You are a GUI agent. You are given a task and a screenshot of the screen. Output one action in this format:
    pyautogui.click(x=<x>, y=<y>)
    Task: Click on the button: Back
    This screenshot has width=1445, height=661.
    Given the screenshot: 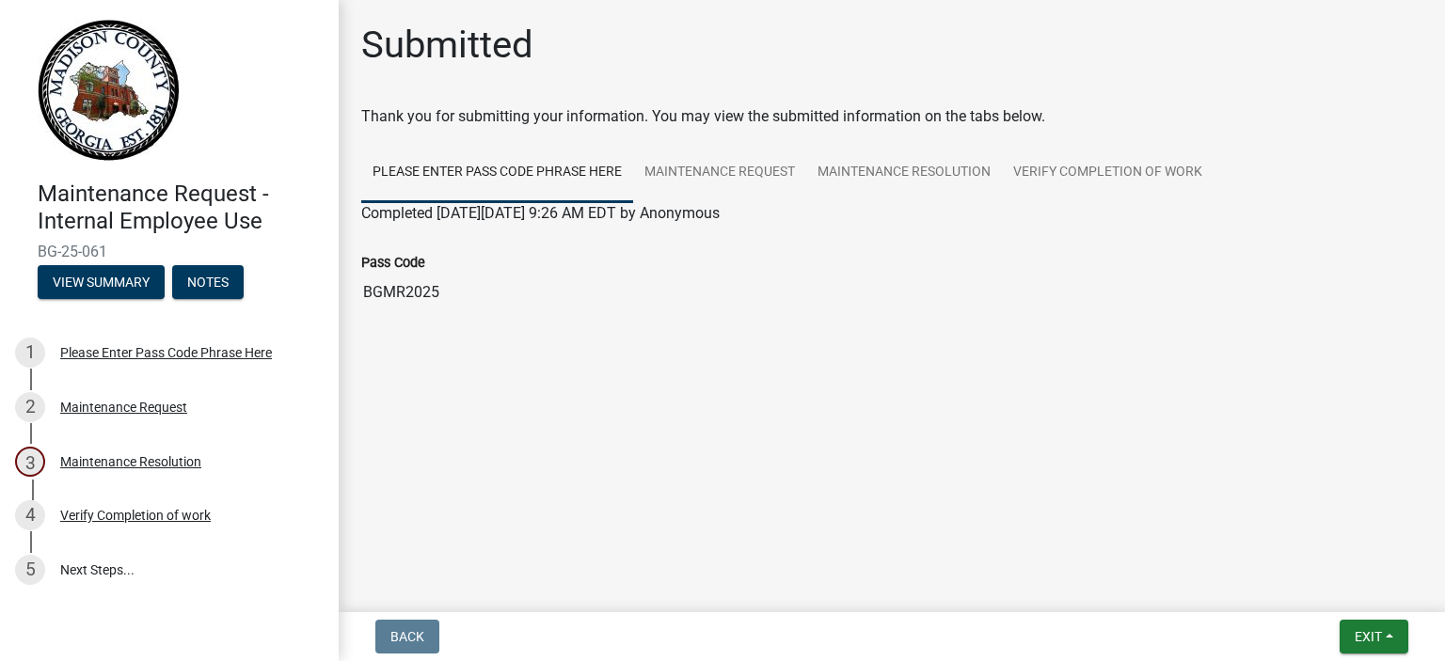 What is the action you would take?
    pyautogui.click(x=407, y=637)
    